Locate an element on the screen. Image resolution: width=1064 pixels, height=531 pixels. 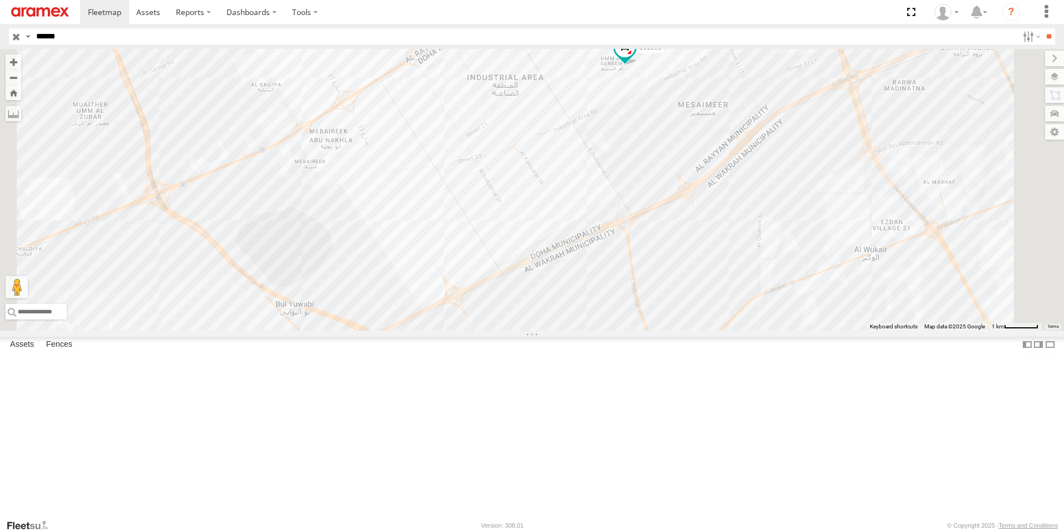
label: Search Query is located at coordinates (28, 36).